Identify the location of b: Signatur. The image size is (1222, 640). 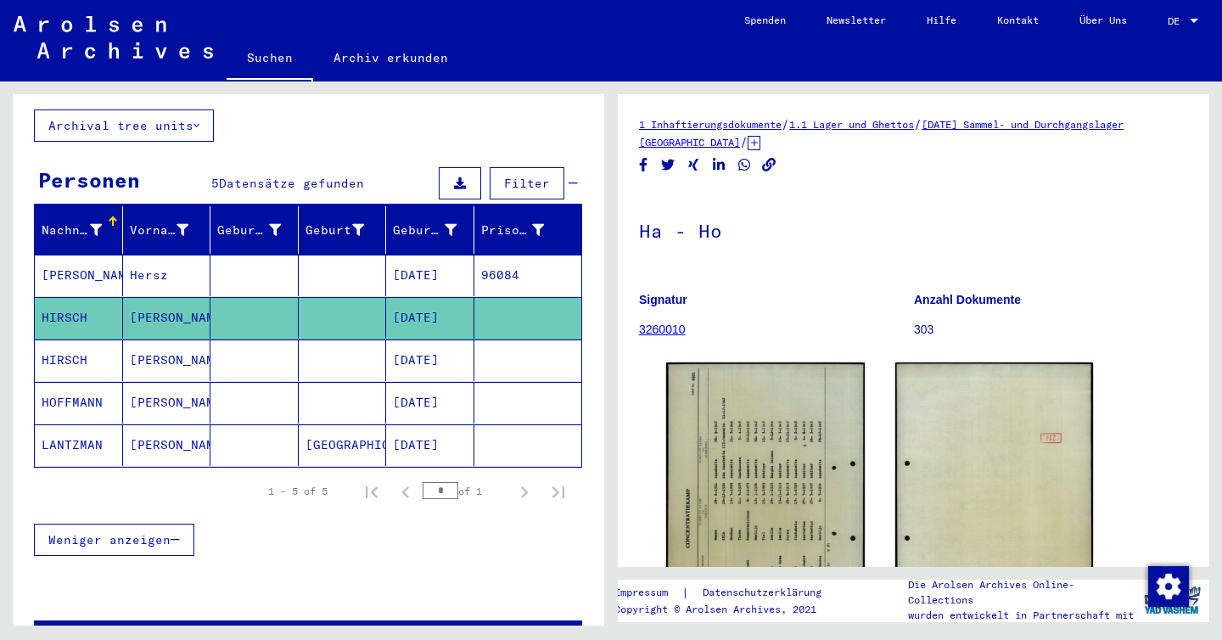
(663, 300).